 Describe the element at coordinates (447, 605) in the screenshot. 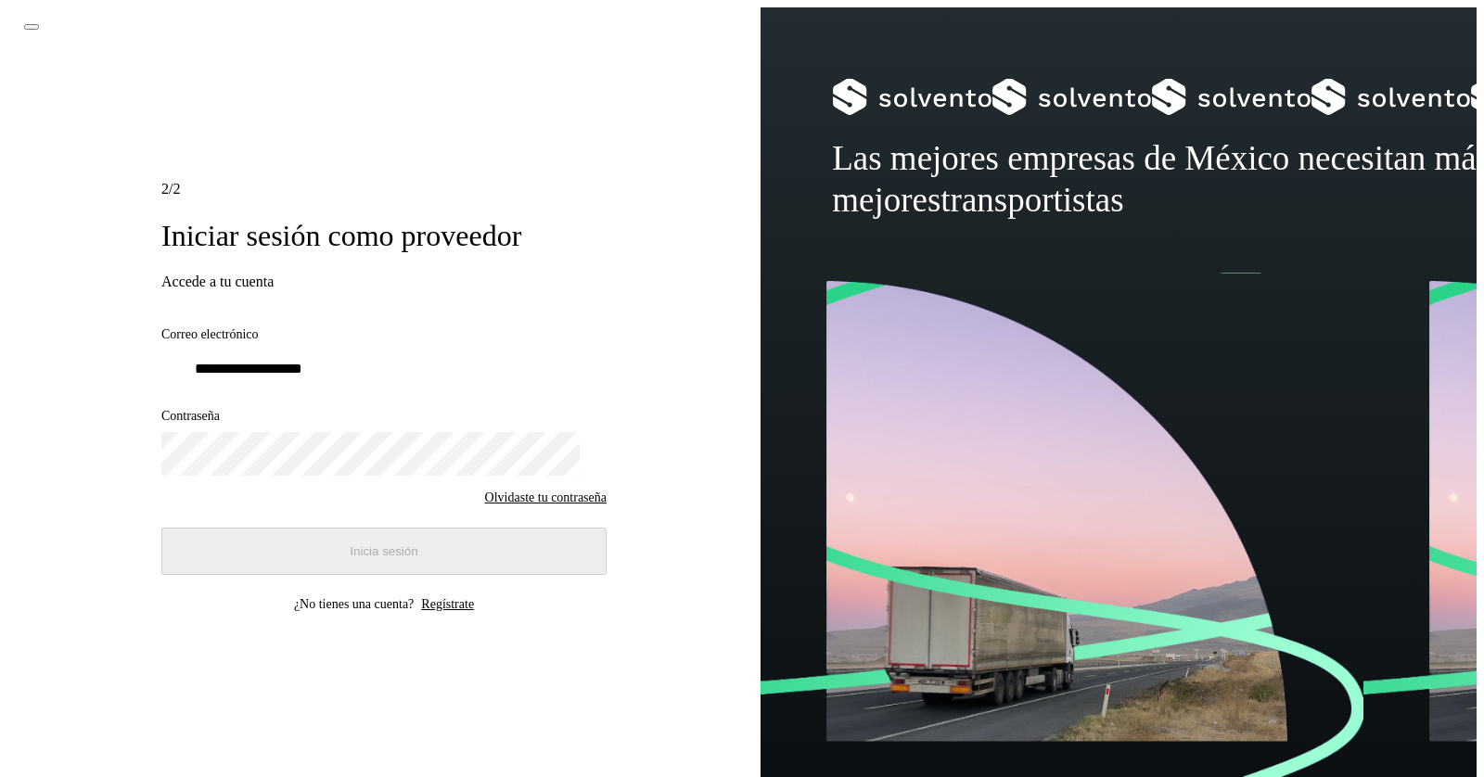

I see `a: Regístrate` at that location.